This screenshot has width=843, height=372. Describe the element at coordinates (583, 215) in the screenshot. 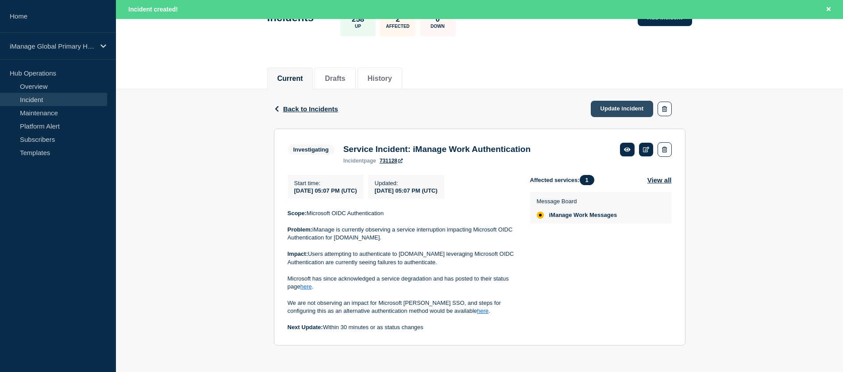

I see `span: iManage Work Messages` at that location.